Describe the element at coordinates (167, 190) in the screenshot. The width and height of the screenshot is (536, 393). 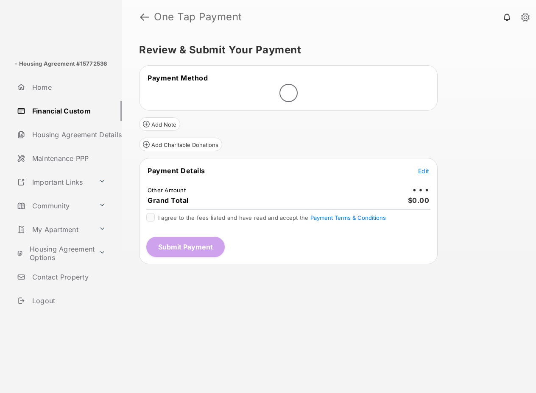
I see `td: Other Amount` at that location.